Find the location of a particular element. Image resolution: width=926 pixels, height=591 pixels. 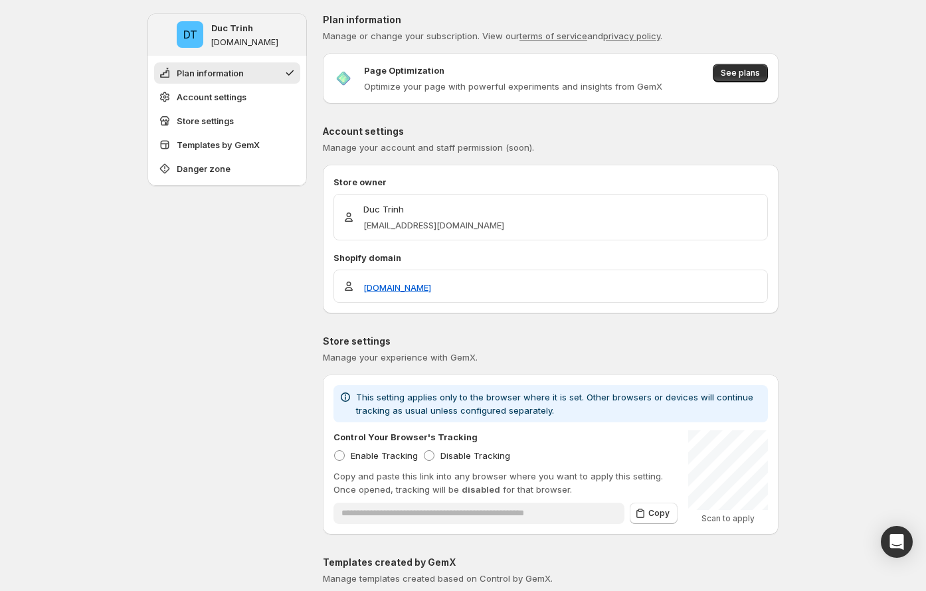

p: Page Optimization is located at coordinates (404, 70).